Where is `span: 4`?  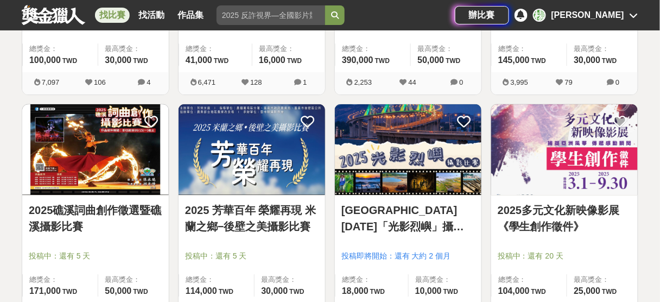 span: 4 is located at coordinates (148, 82).